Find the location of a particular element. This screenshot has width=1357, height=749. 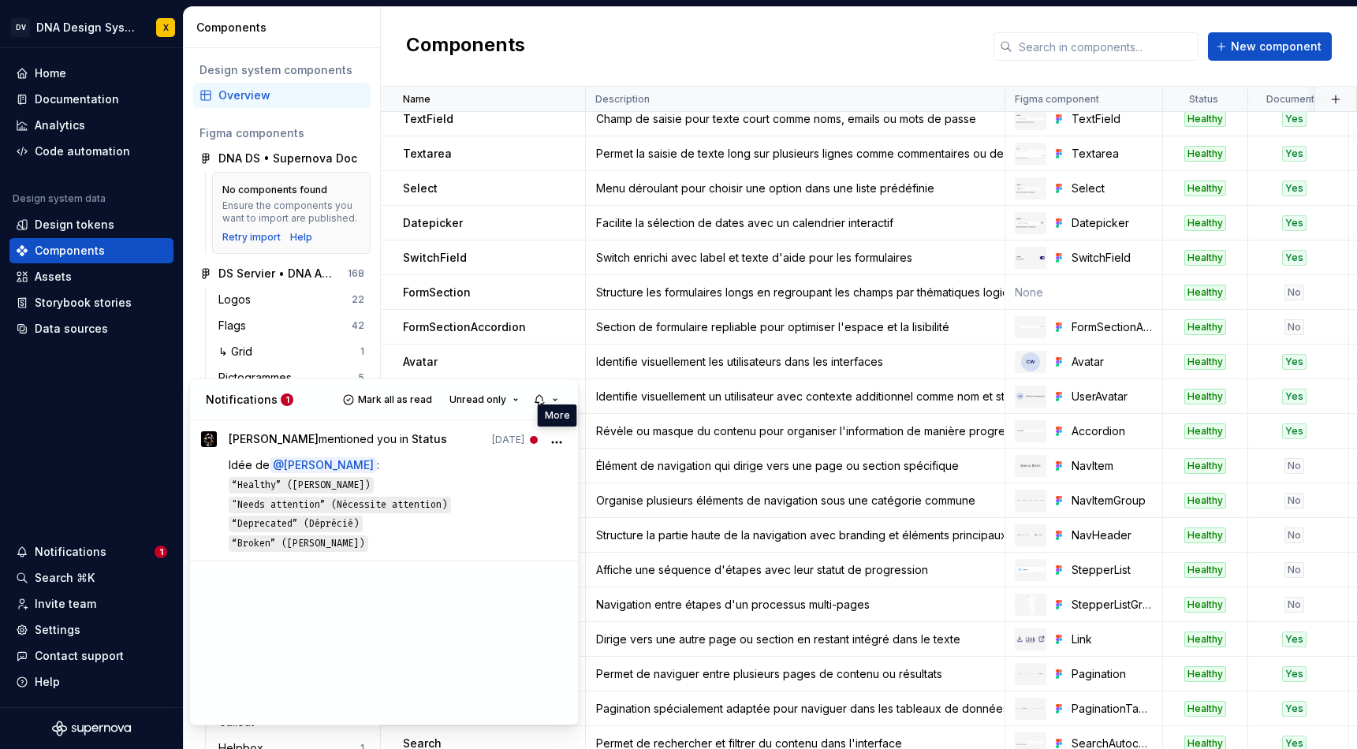

p: Notifications is located at coordinates (241, 400).